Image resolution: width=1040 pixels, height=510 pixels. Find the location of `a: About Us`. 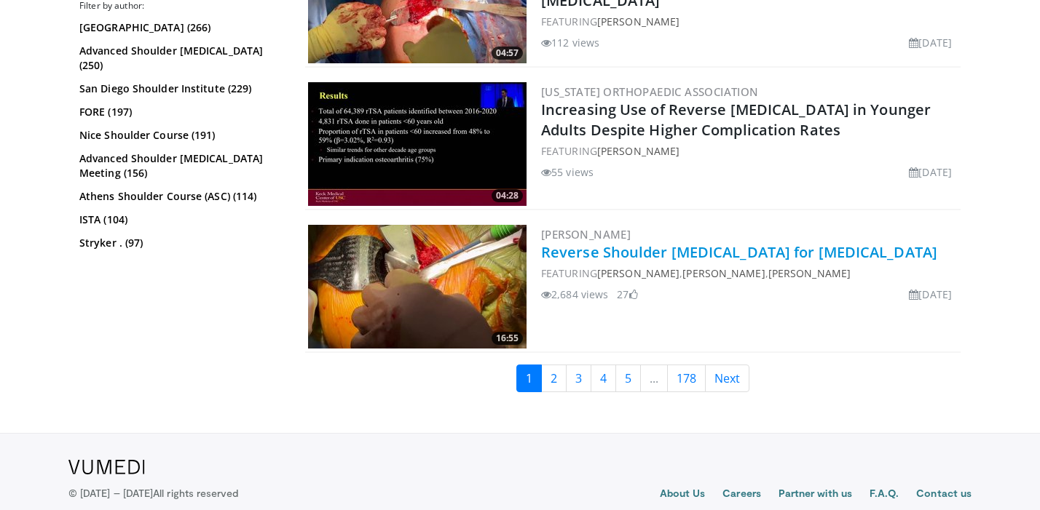

a: About Us is located at coordinates (682, 495).